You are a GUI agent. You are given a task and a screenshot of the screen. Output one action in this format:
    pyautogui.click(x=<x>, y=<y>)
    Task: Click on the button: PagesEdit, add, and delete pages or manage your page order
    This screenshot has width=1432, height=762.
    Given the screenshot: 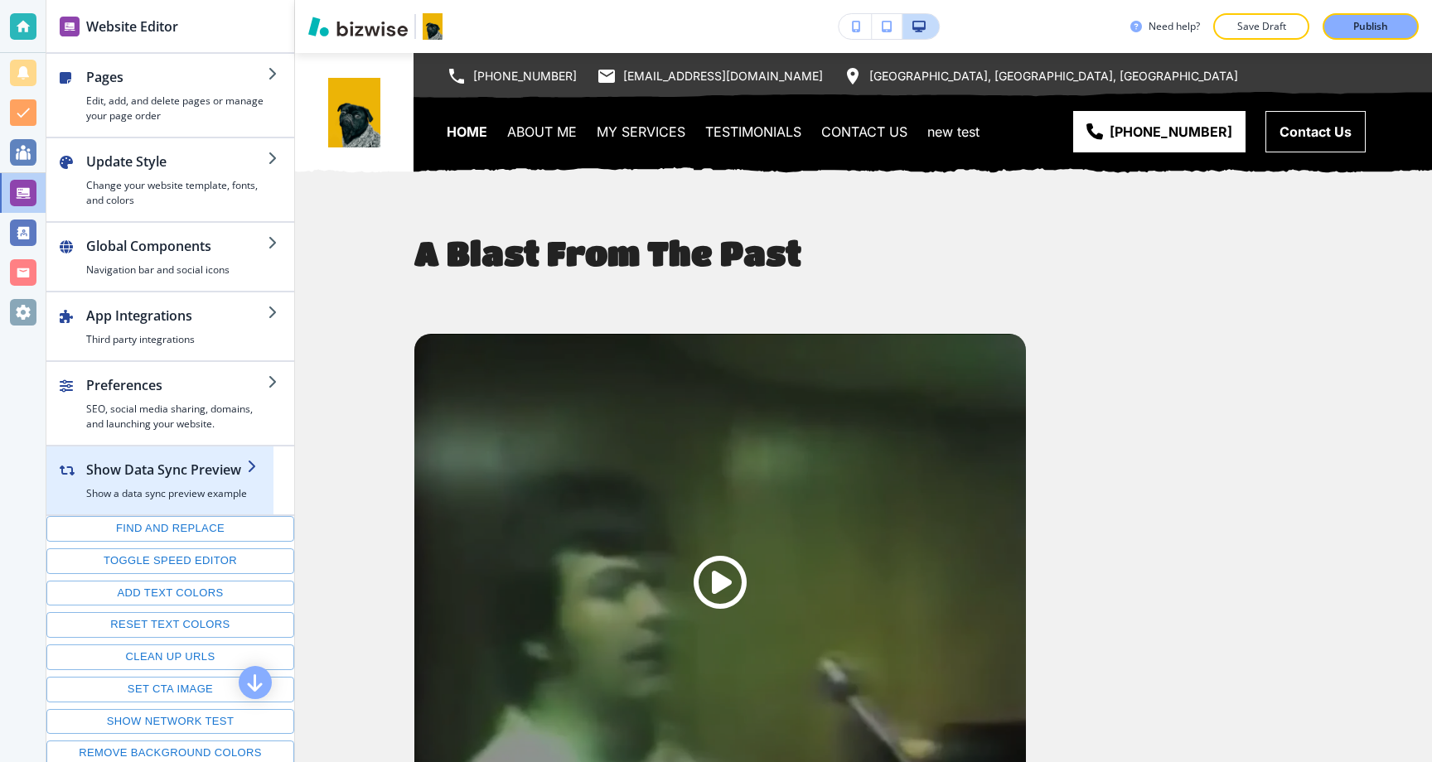 What is the action you would take?
    pyautogui.click(x=170, y=95)
    